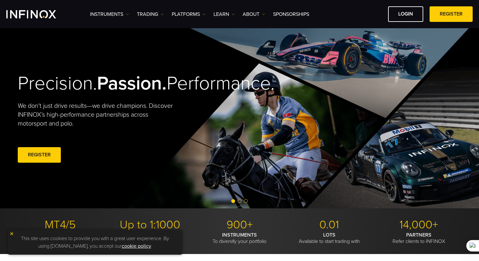  What do you see at coordinates (132, 83) in the screenshot?
I see `strong: Passion.` at bounding box center [132, 83].